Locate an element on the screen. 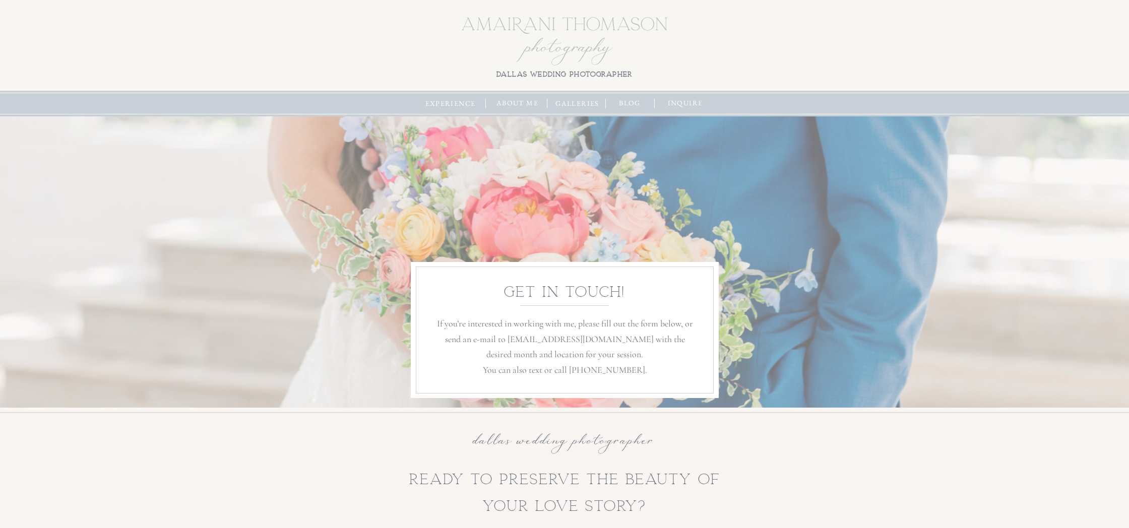 This screenshot has width=1129, height=528. nav: about me is located at coordinates (517, 103).